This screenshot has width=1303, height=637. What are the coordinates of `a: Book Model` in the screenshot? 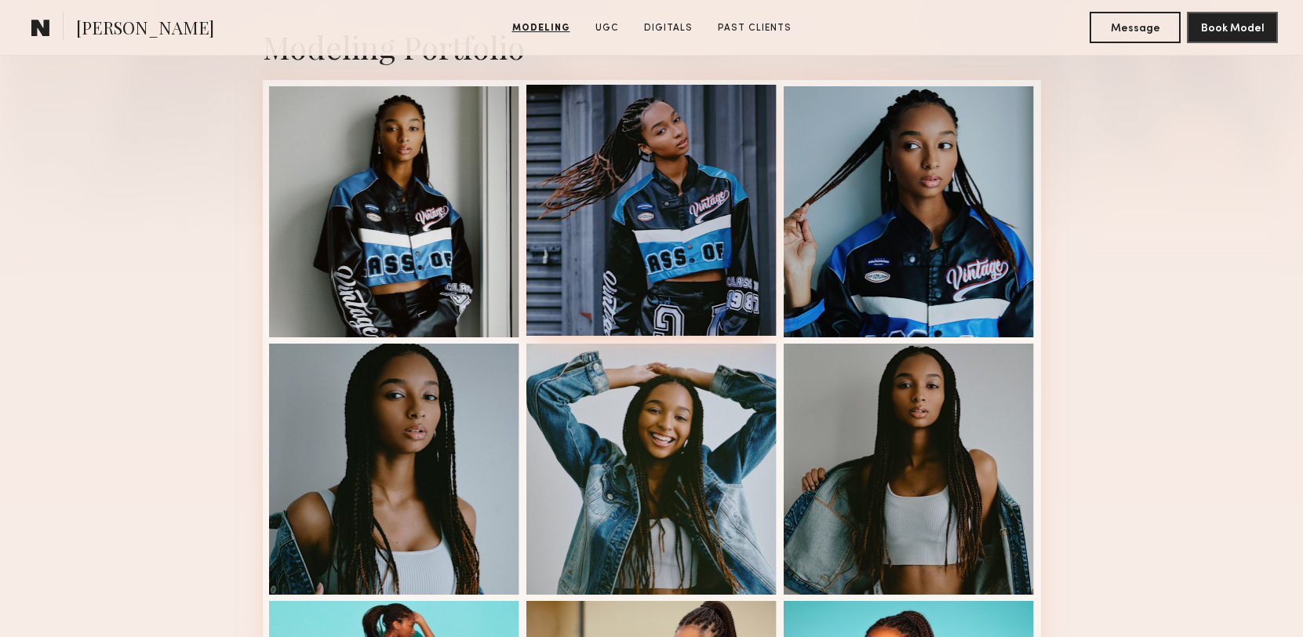 It's located at (1232, 27).